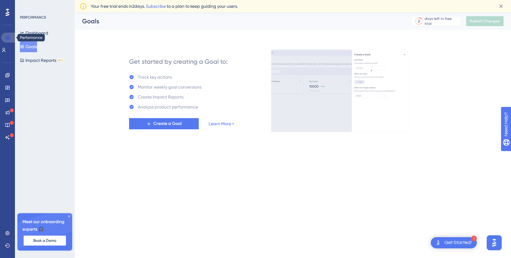  What do you see at coordinates (161, 97) in the screenshot?
I see `div: Create Impact Reports` at bounding box center [161, 97].